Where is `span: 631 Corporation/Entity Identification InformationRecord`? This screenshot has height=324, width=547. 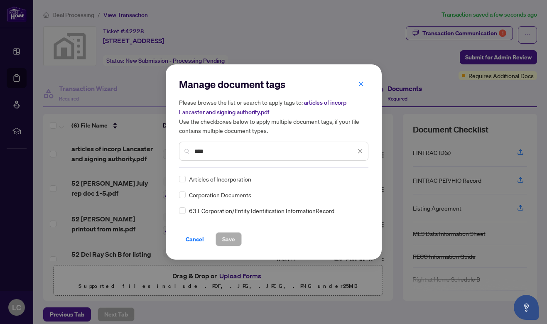 span: 631 Corporation/Entity Identification InformationRecord is located at coordinates (262, 211).